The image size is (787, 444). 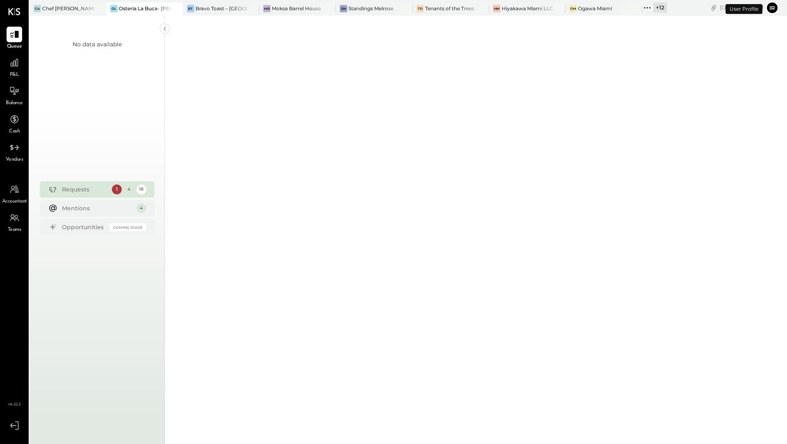 I want to click on div: To, so click(x=420, y=9).